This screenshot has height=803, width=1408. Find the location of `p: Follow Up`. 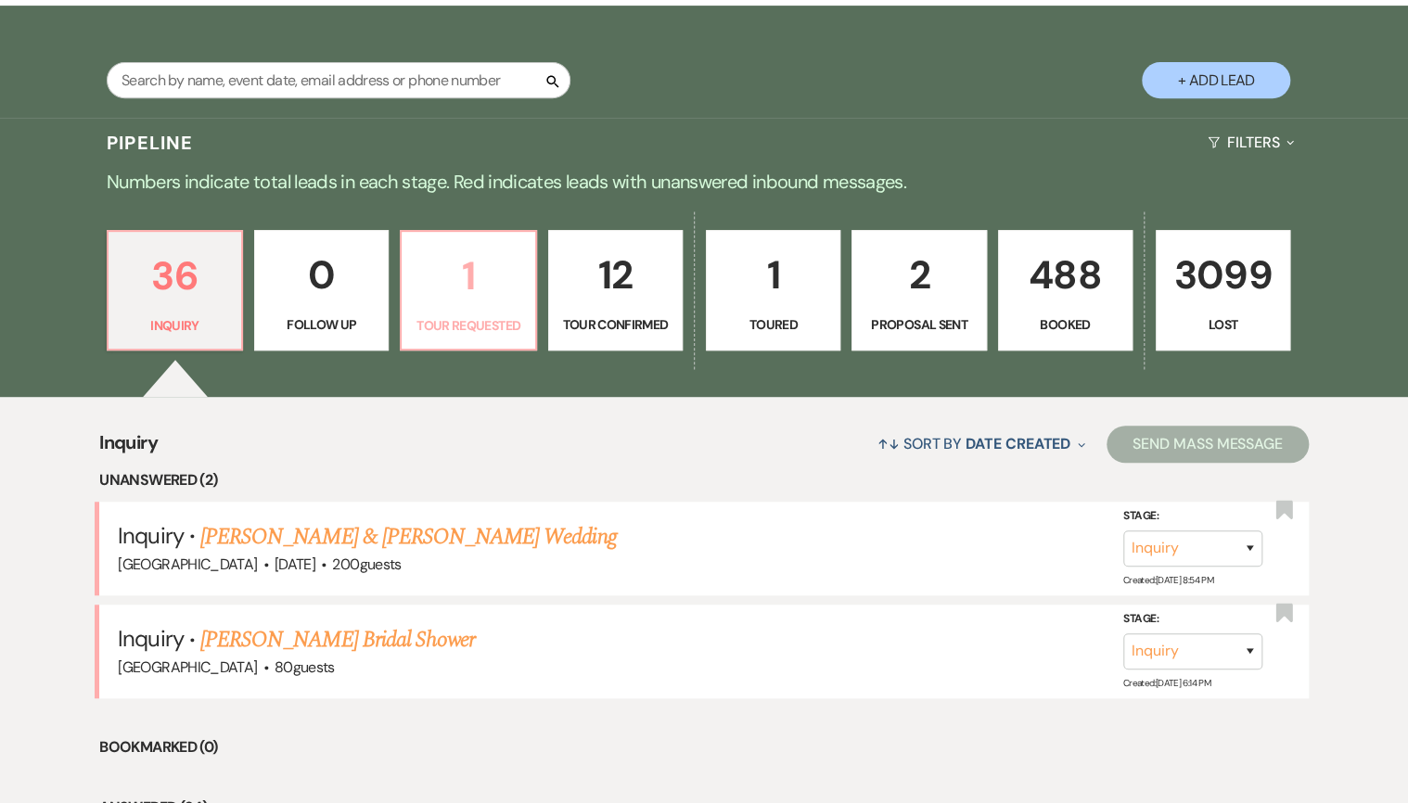

p: Follow Up is located at coordinates (321, 325).